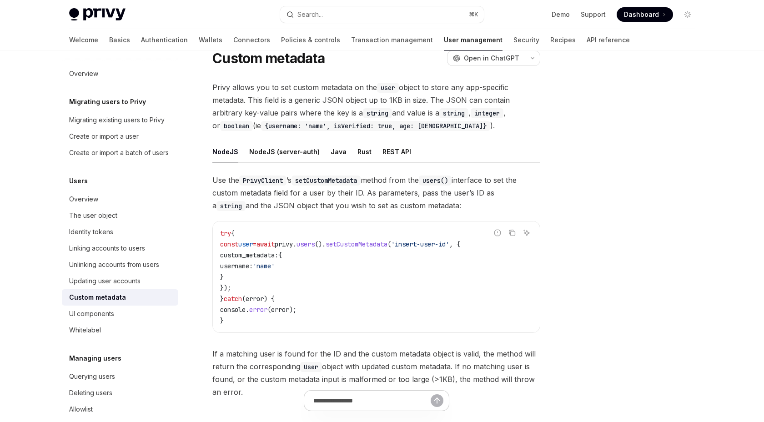  I want to click on span: If a matching user is found for the ID and the custom metadata object is valid, the method will r..., so click(376, 373).